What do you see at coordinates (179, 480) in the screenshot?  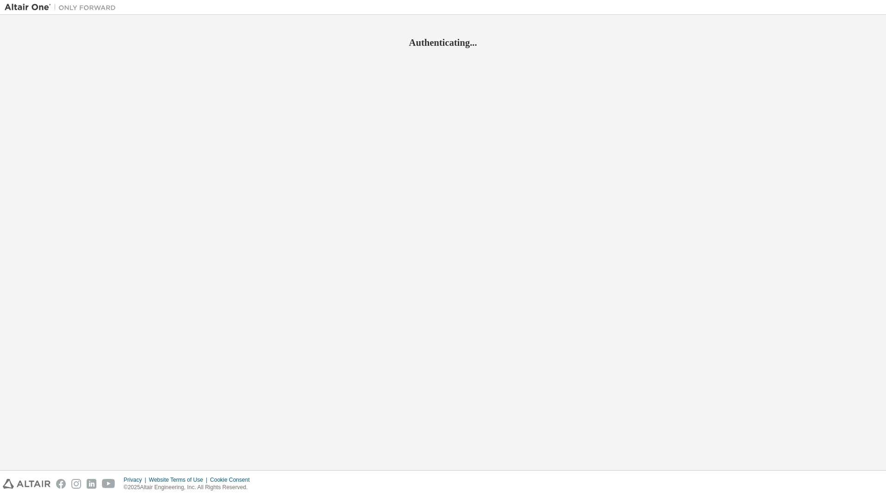 I see `div: Website Terms of Use` at bounding box center [179, 480].